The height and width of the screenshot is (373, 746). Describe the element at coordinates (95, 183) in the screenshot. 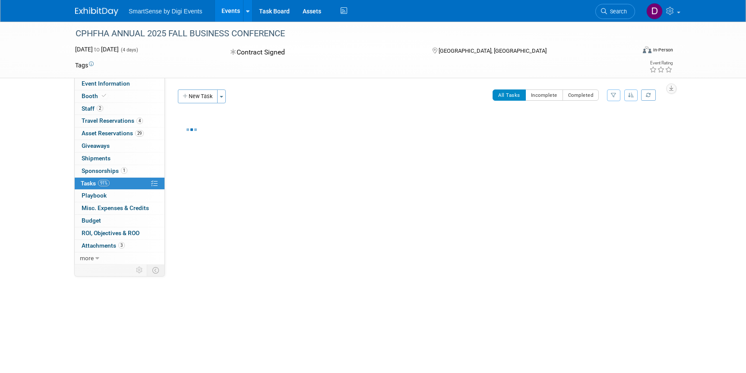

I see `span: Tasks` at that location.